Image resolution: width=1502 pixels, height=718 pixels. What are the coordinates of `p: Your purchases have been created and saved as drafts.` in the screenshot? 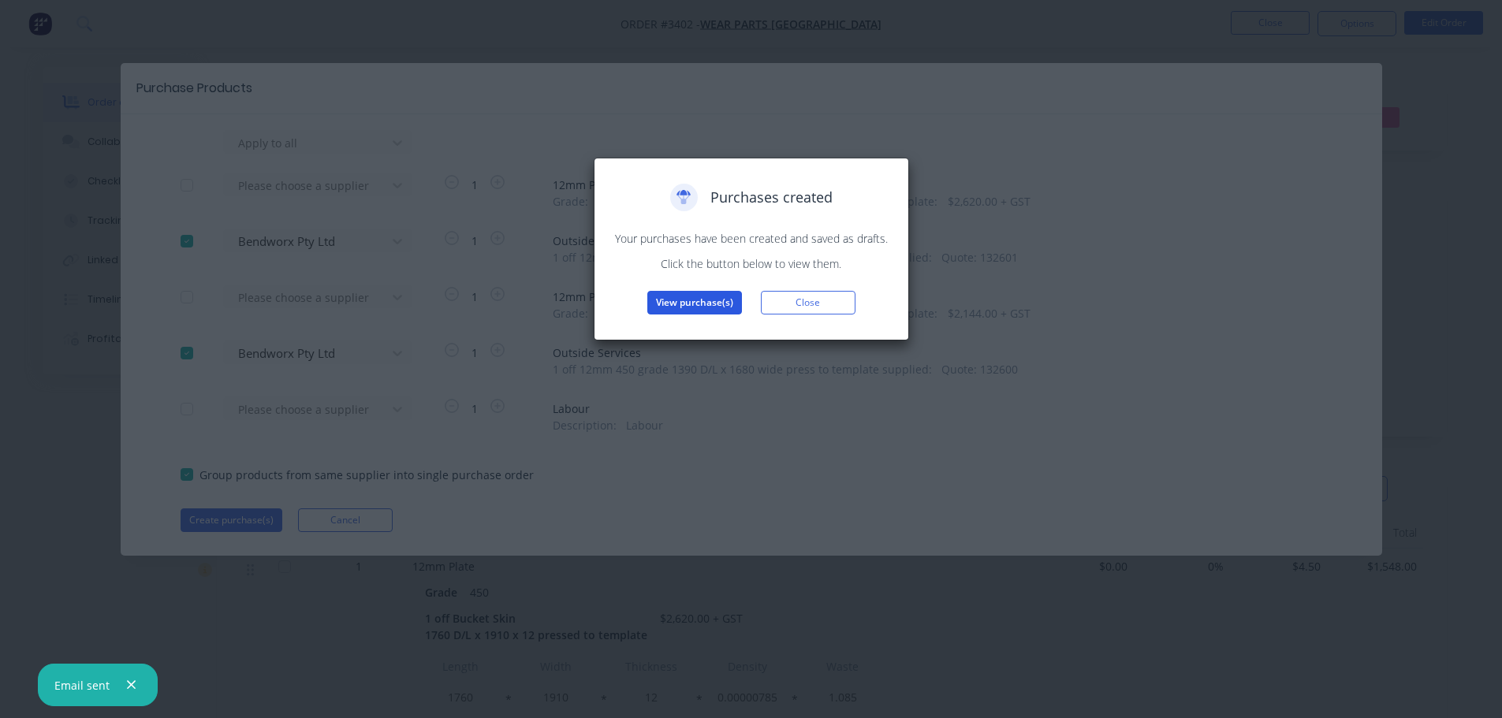 It's located at (751, 238).